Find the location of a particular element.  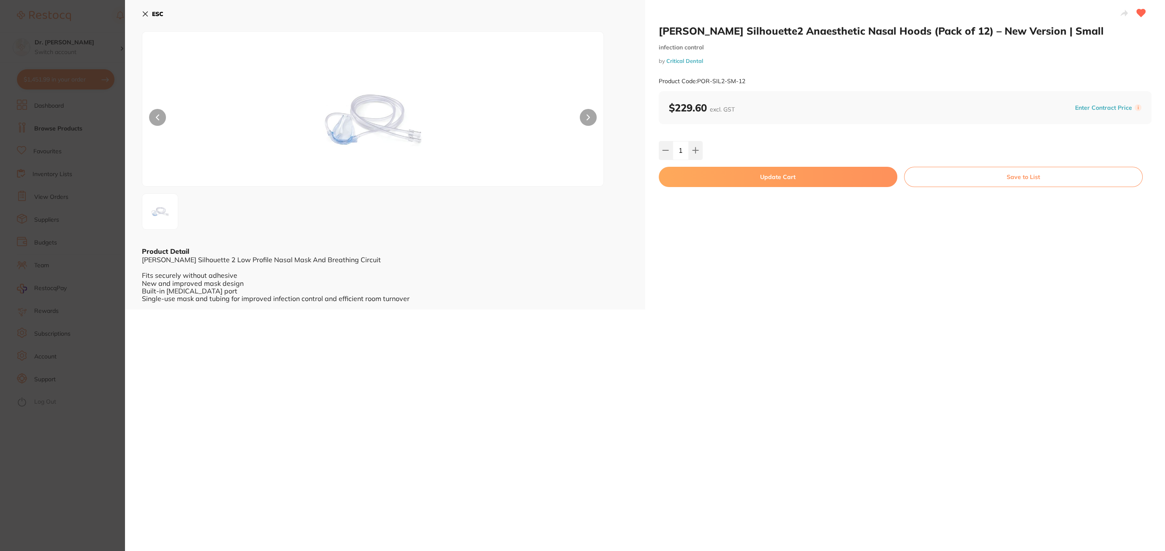

small: infection control is located at coordinates (905, 47).